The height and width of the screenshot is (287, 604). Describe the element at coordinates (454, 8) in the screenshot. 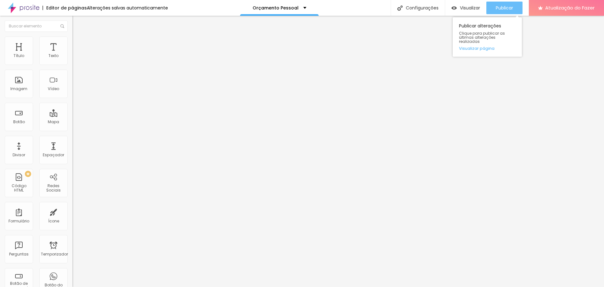

I see `img: view-1.svg` at that location.